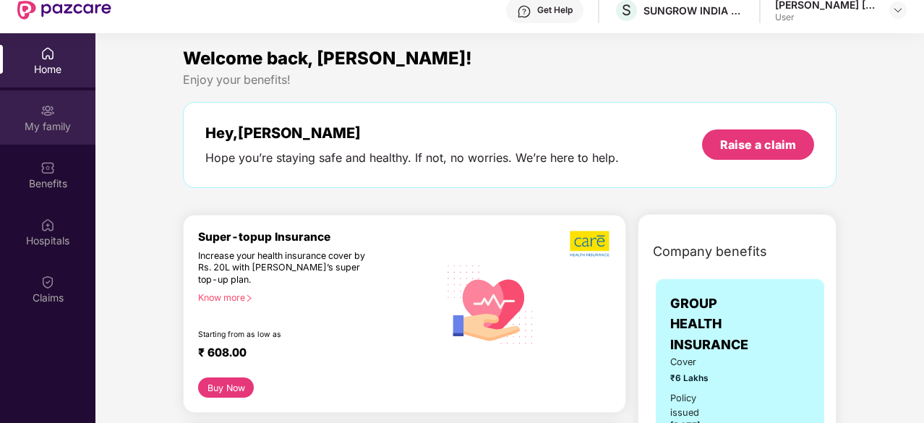 The image size is (924, 423). What do you see at coordinates (318, 236) in the screenshot?
I see `div: Super-topup Insurance` at bounding box center [318, 236].